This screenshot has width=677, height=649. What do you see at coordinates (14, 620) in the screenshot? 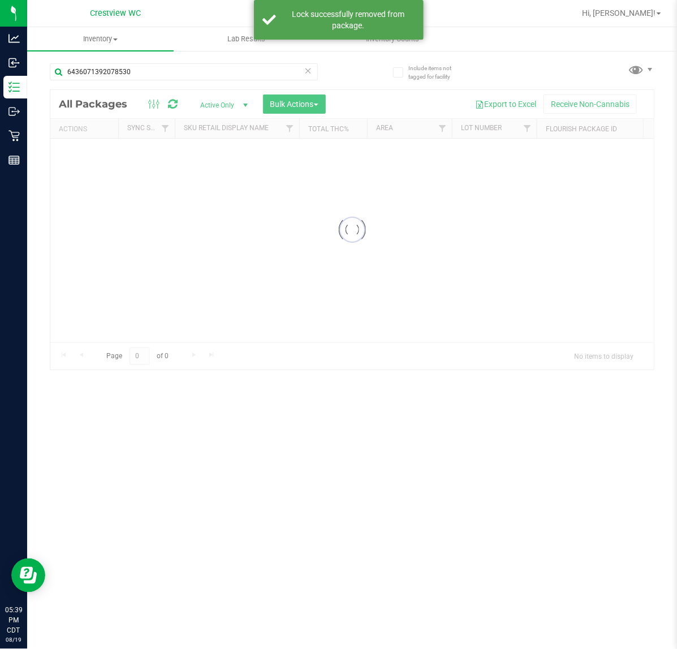
I see `p: 05:39 PM CDT` at bounding box center [14, 620].